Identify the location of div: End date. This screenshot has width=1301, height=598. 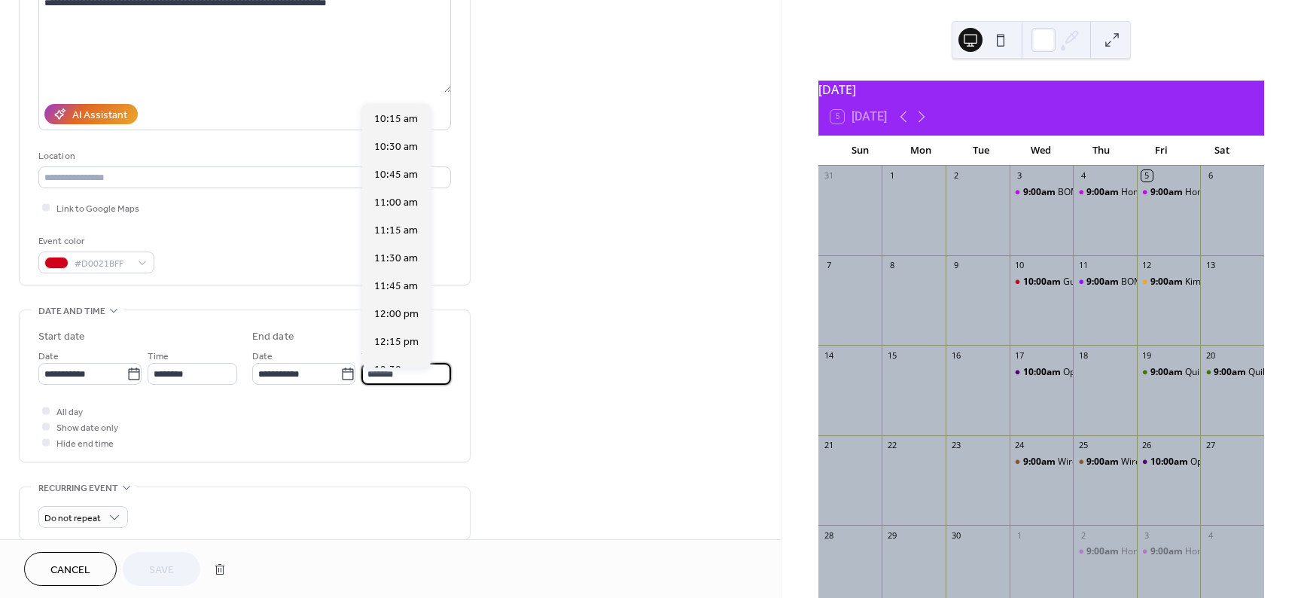
(273, 337).